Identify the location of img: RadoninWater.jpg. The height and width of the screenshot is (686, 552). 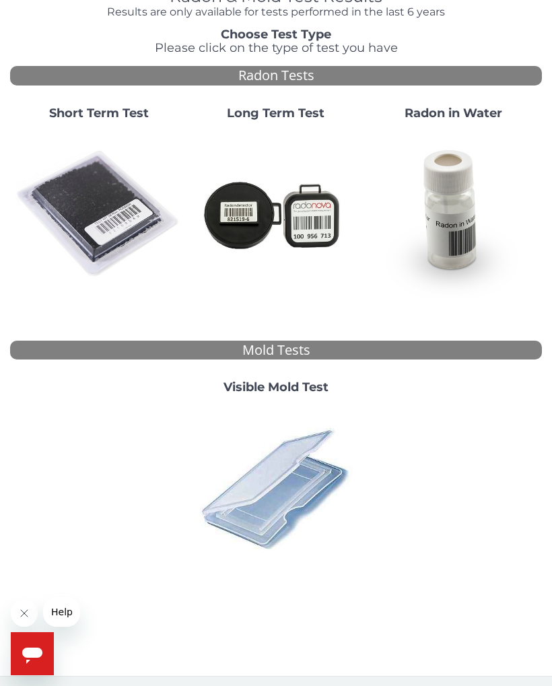
(453, 214).